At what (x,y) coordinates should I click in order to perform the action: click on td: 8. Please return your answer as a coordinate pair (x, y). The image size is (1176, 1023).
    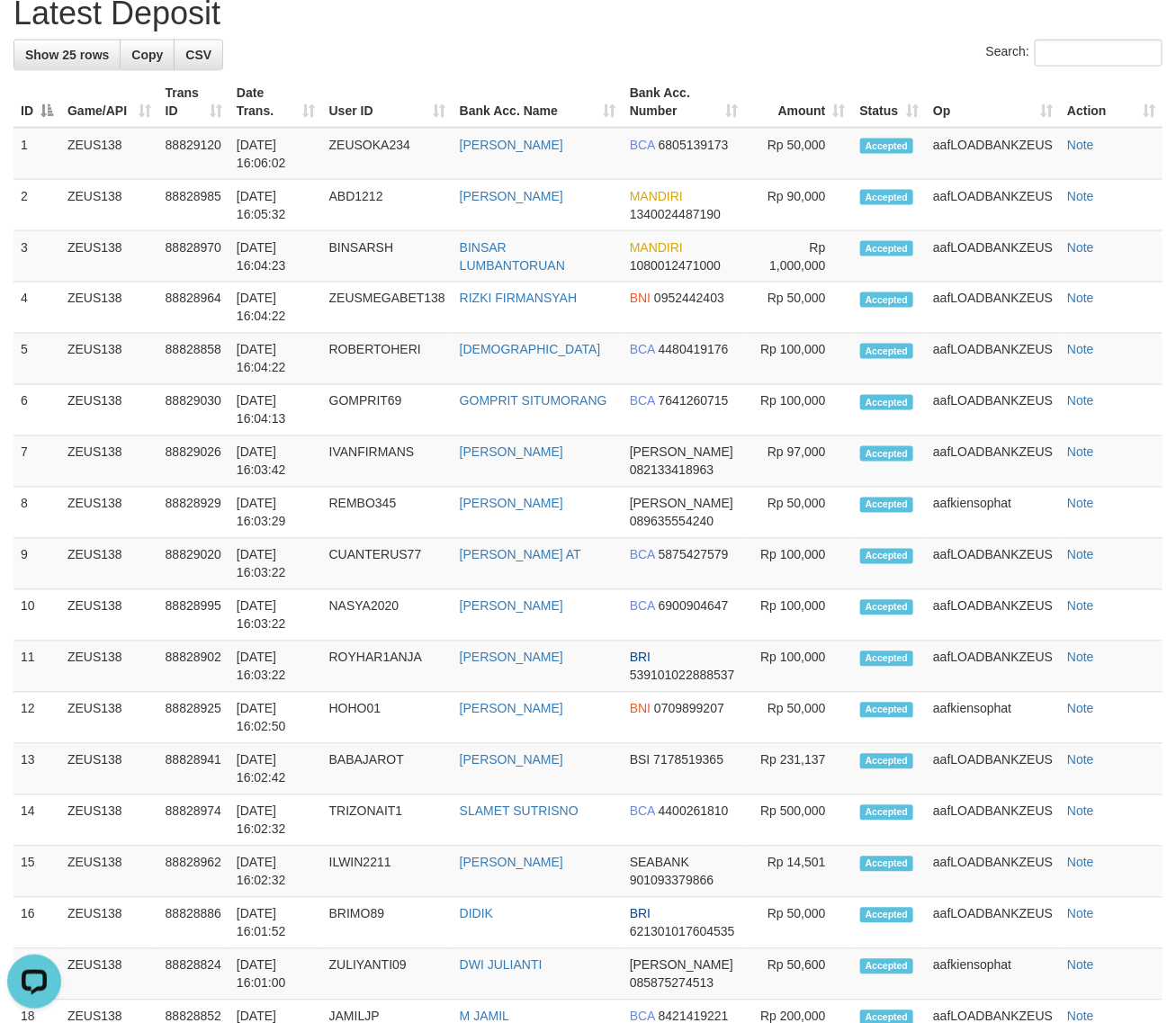
    Looking at the image, I should click on (37, 512).